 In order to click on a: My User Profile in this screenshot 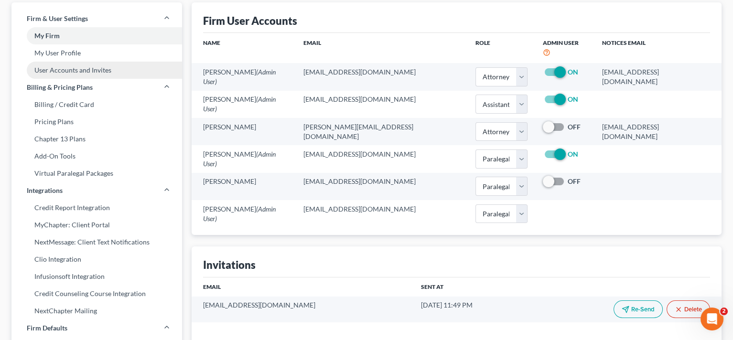, I will do `click(97, 53)`.